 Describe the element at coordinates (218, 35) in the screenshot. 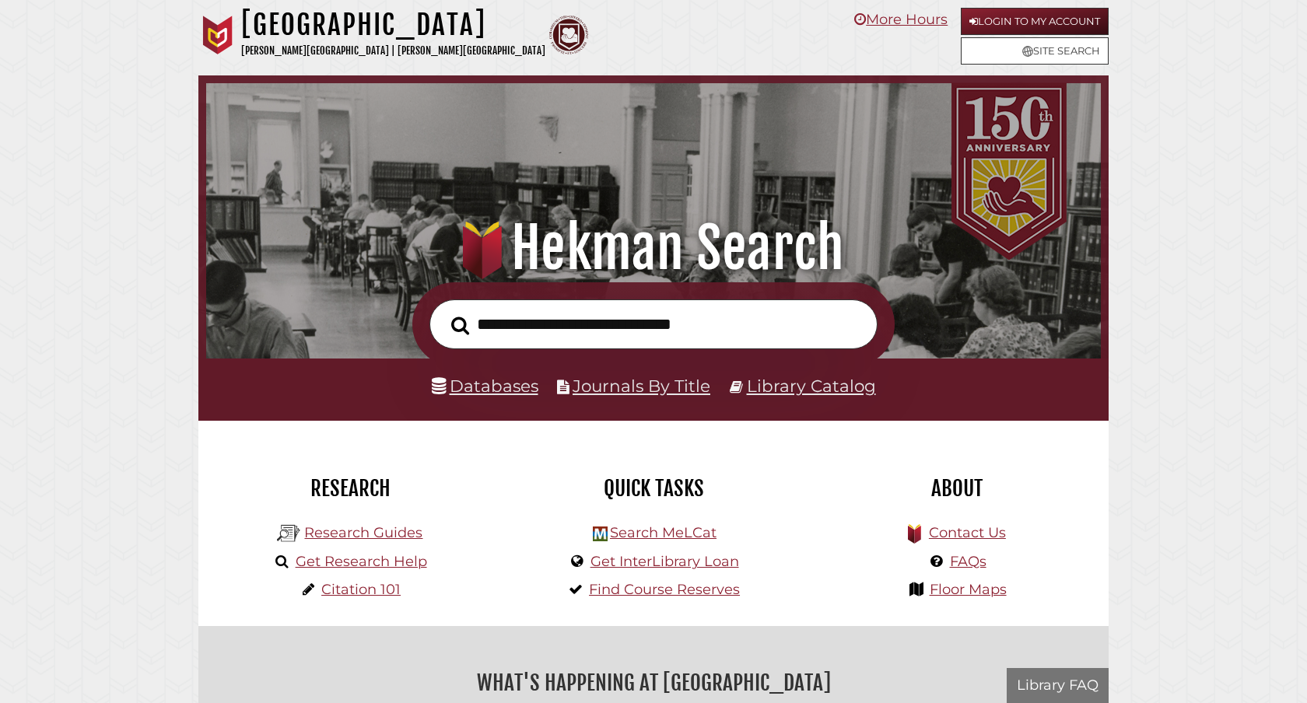

I see `img: Calvin University` at that location.